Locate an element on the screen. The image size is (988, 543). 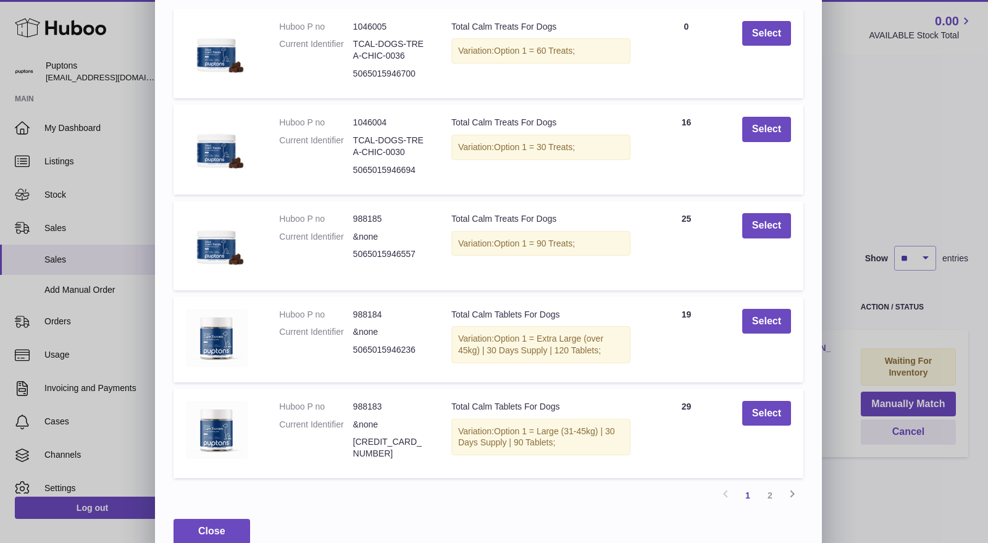
dd: 988183 is located at coordinates (390, 406).